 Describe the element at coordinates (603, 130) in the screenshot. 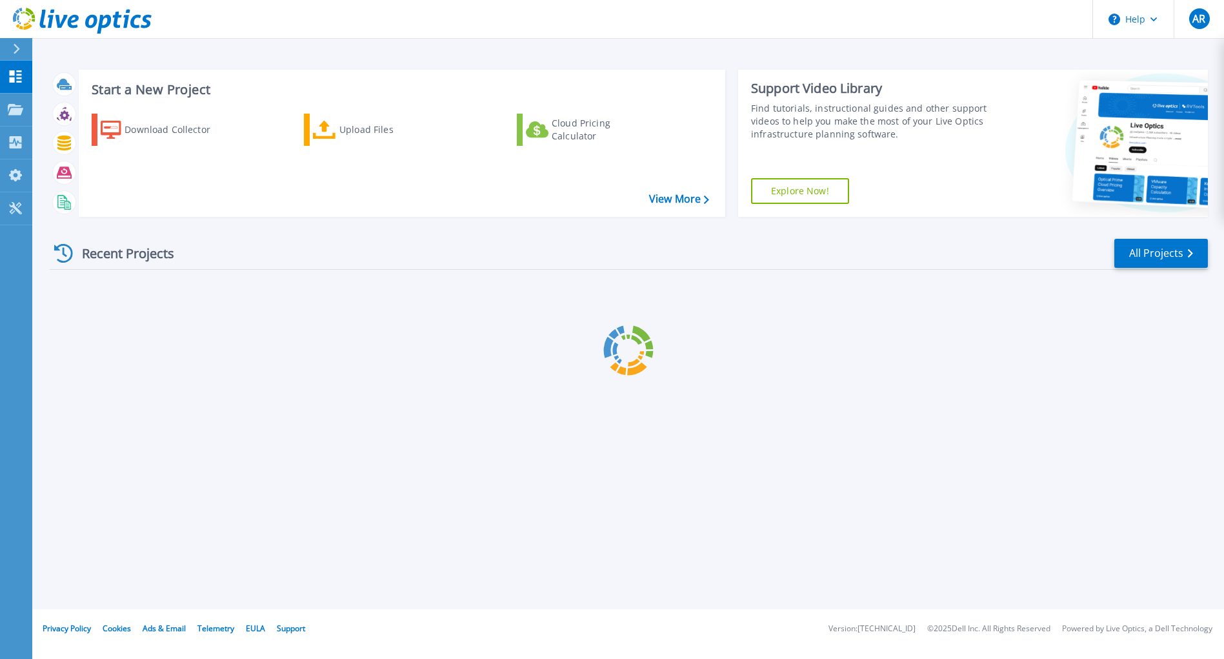

I see `div: Cloud Pricing Calculator` at that location.